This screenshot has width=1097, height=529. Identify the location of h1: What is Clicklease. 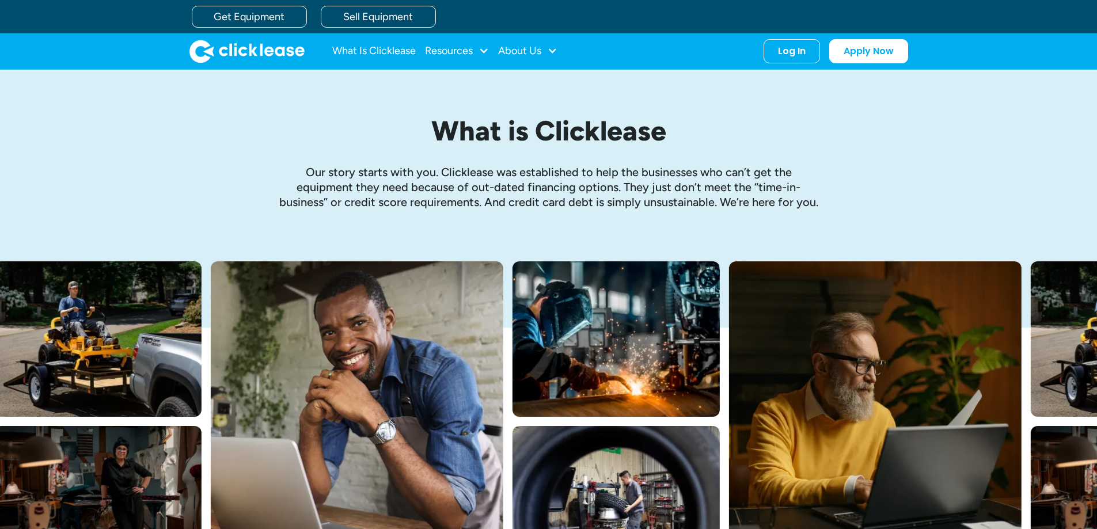
(549, 131).